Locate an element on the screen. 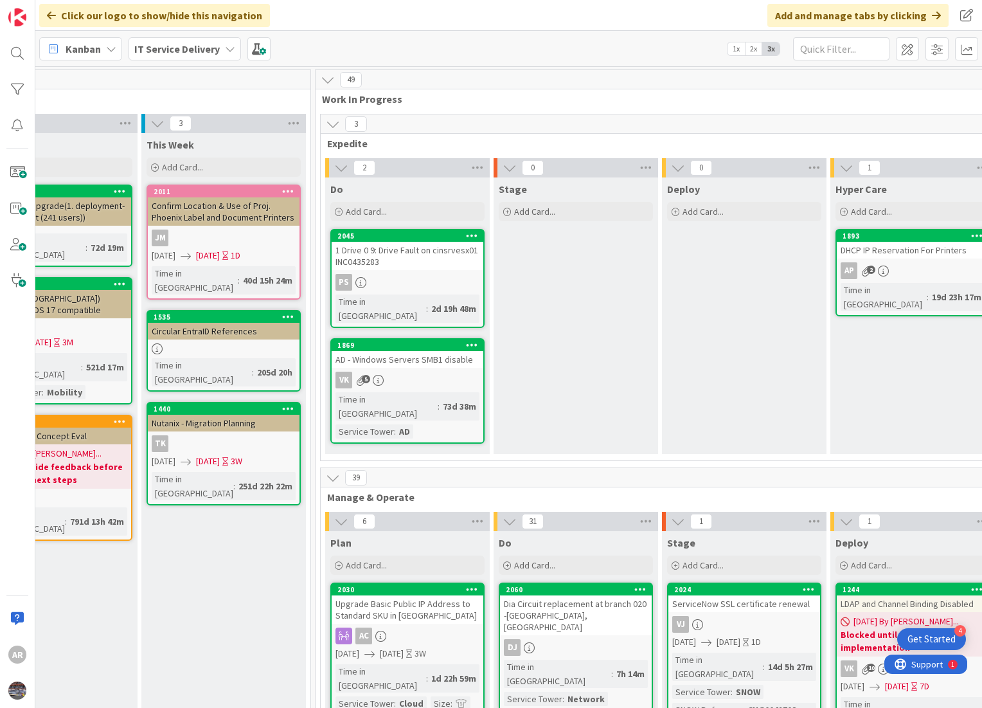 The image size is (982, 708). div: 14d 5h 27m is located at coordinates (791, 667).